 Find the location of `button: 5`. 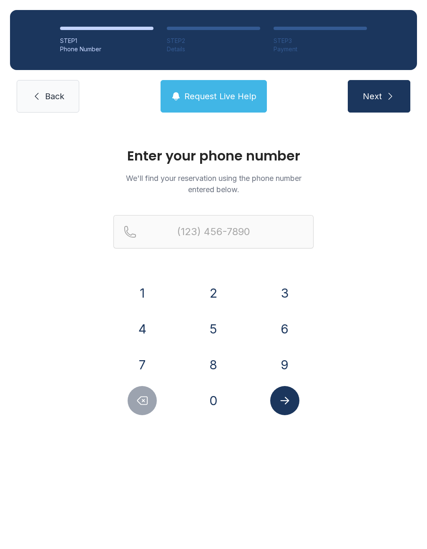

button: 5 is located at coordinates (214, 329).